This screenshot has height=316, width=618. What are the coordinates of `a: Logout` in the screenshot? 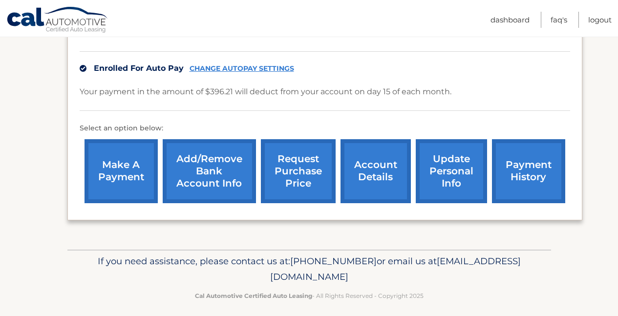 It's located at (600, 20).